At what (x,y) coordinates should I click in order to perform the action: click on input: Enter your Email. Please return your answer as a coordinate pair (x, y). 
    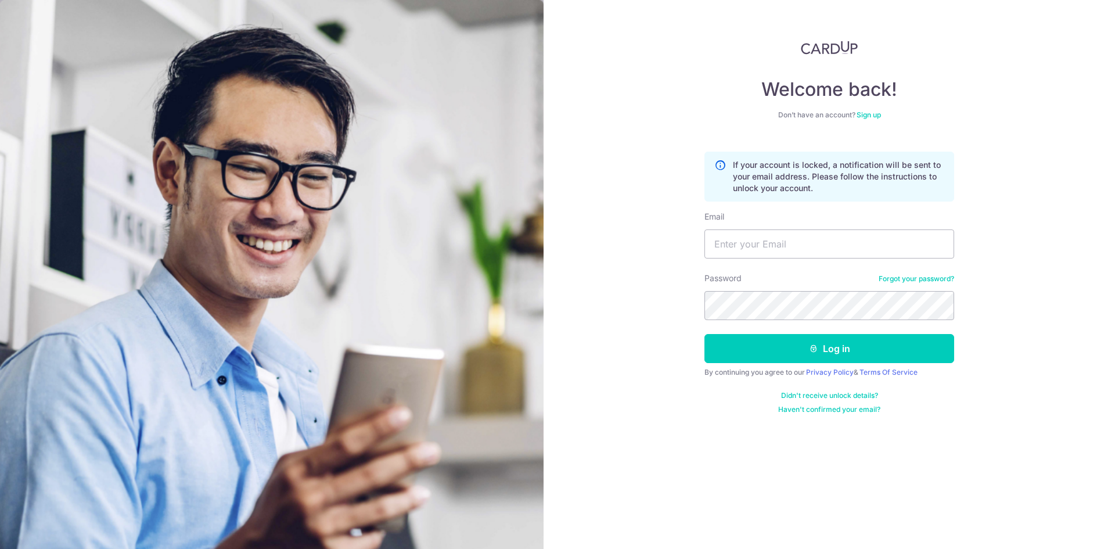
    Looking at the image, I should click on (829, 244).